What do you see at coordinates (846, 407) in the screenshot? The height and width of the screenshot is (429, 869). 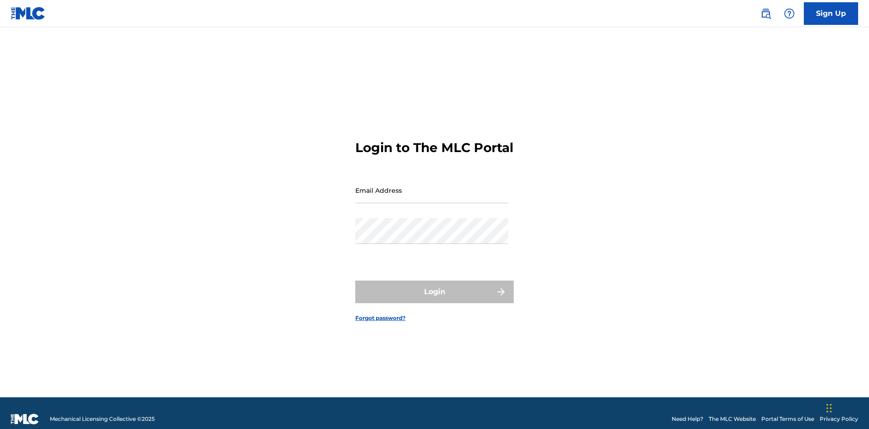 I see `div: Chat Widget` at bounding box center [846, 407].